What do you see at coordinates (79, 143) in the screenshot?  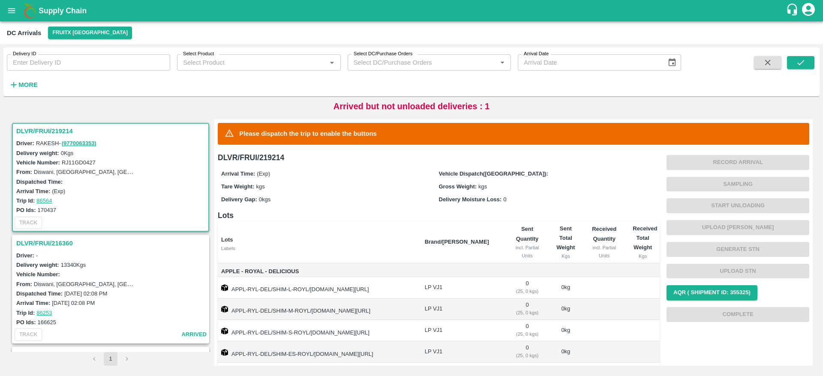 I see `a: (9770063353)` at bounding box center [79, 143].